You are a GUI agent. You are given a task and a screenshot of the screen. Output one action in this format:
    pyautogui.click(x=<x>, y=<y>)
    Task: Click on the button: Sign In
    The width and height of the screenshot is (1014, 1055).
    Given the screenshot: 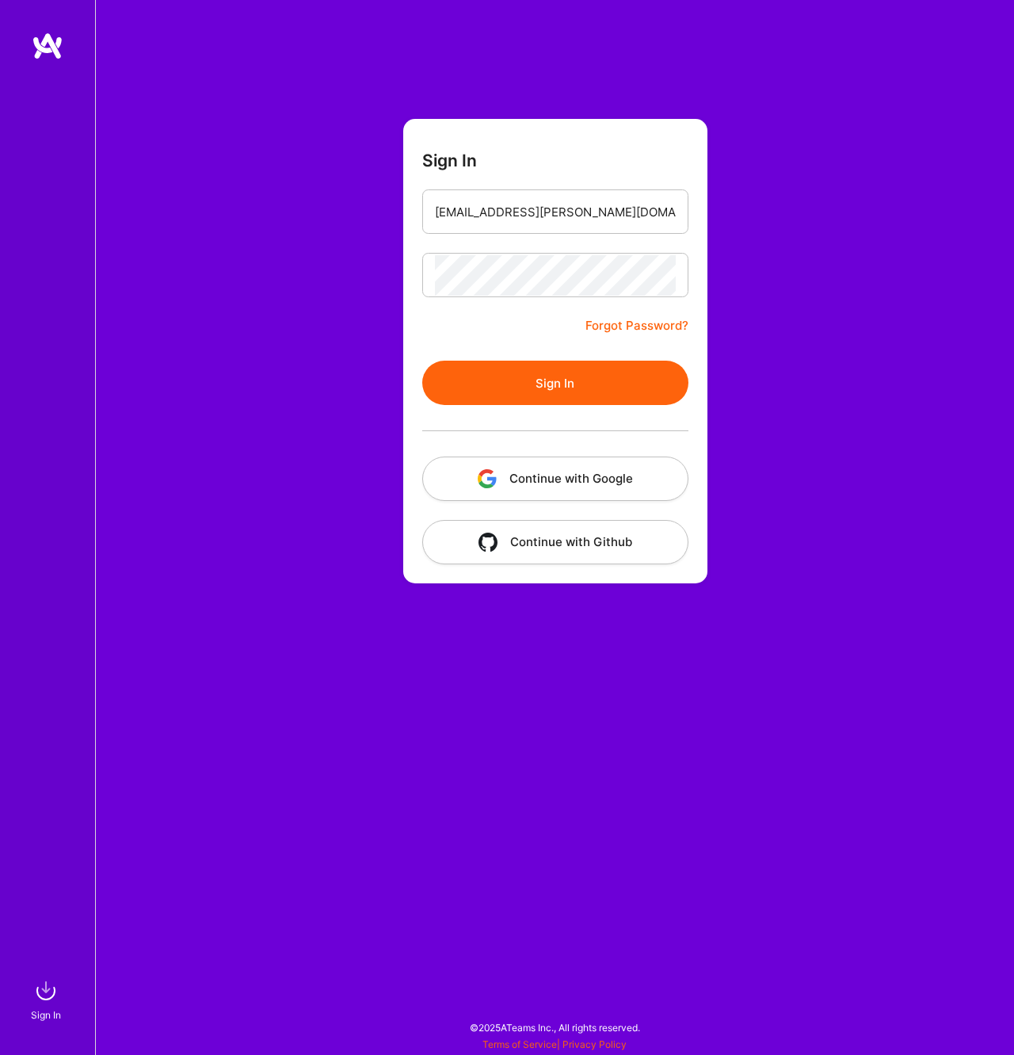 What is the action you would take?
    pyautogui.click(x=555, y=383)
    